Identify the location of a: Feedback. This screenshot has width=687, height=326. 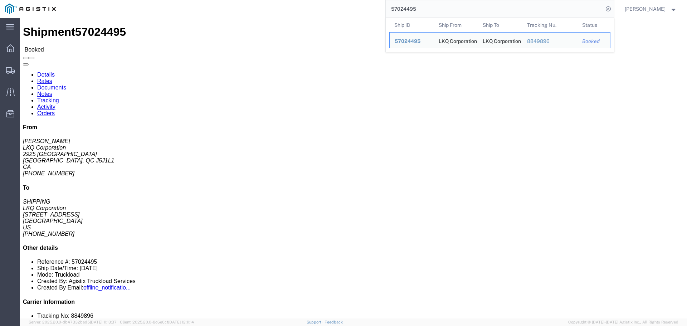
(334, 322).